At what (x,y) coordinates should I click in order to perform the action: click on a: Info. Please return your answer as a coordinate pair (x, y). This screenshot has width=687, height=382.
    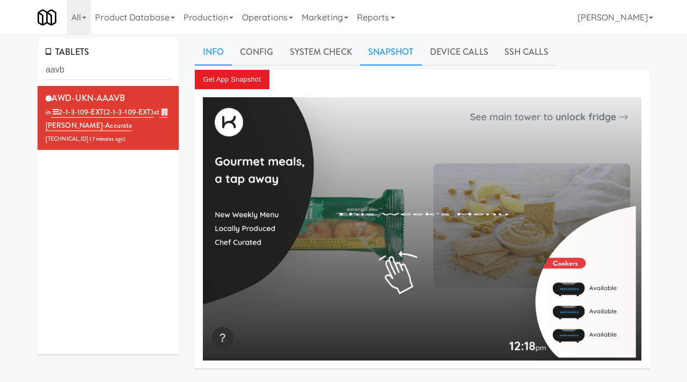
    Looking at the image, I should click on (213, 52).